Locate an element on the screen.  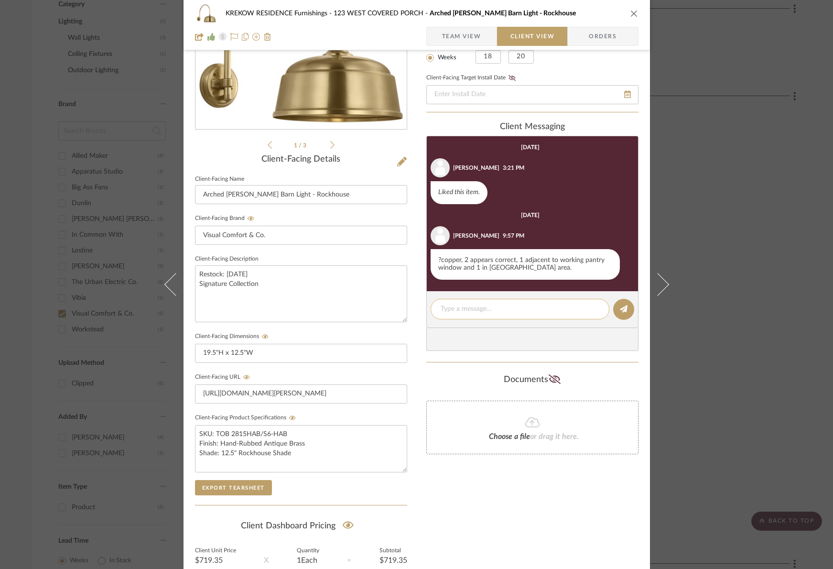
span: or drag it here. is located at coordinates (555, 437).